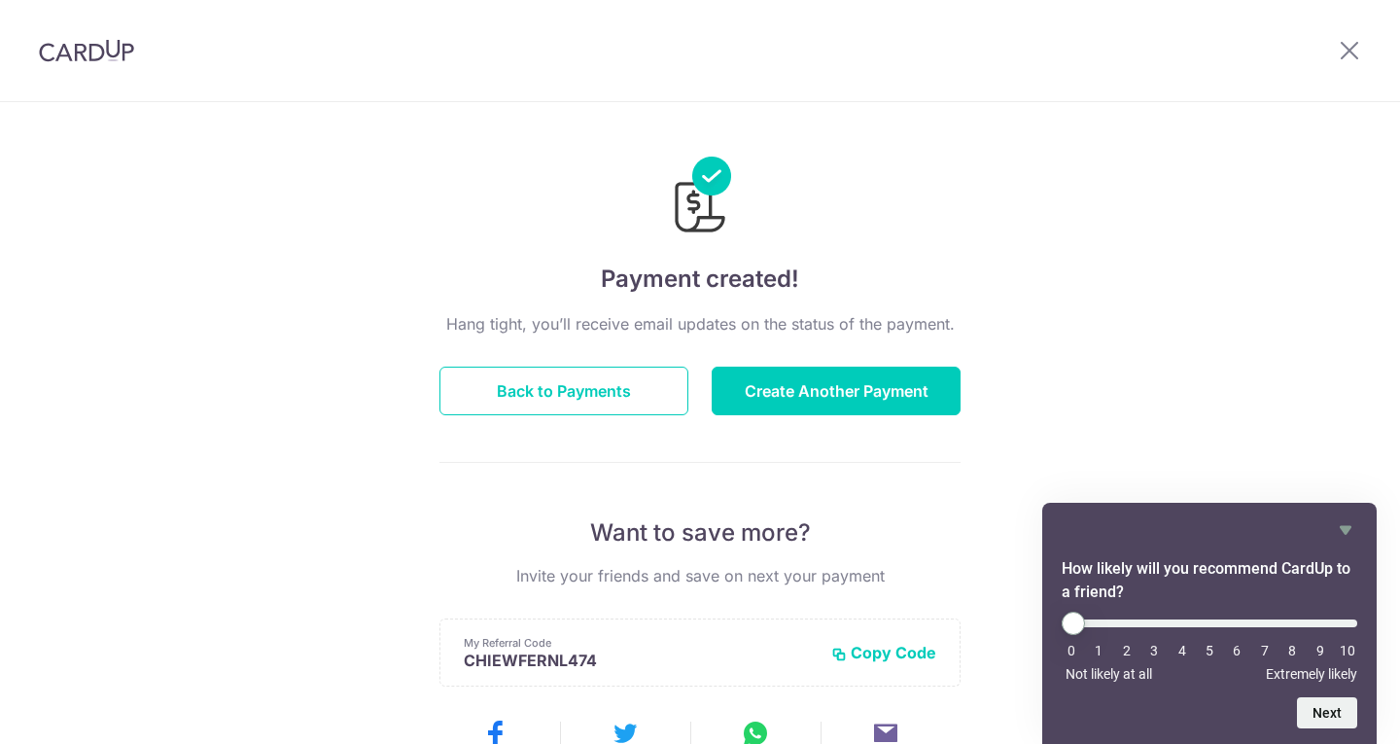 This screenshot has height=744, width=1400. What do you see at coordinates (564, 391) in the screenshot?
I see `button: Back to Payments` at bounding box center [564, 391].